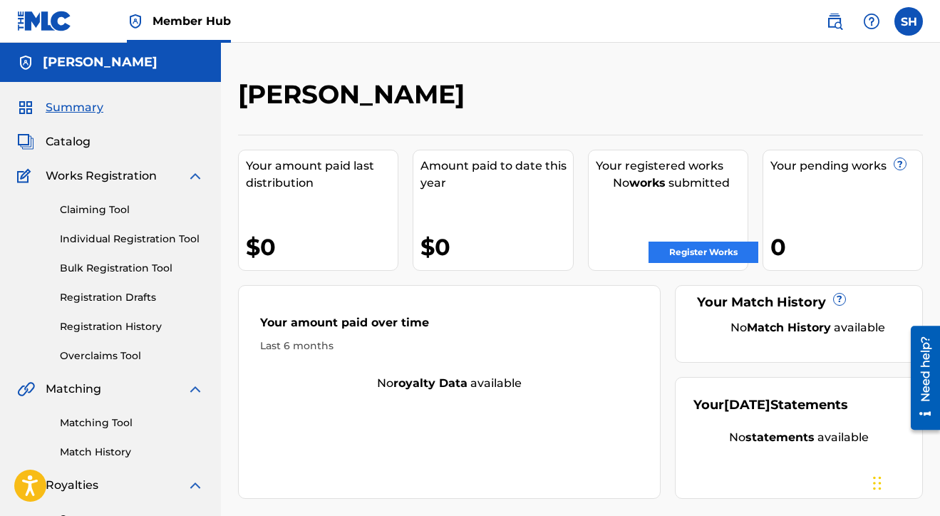  I want to click on img: Works Registration, so click(26, 176).